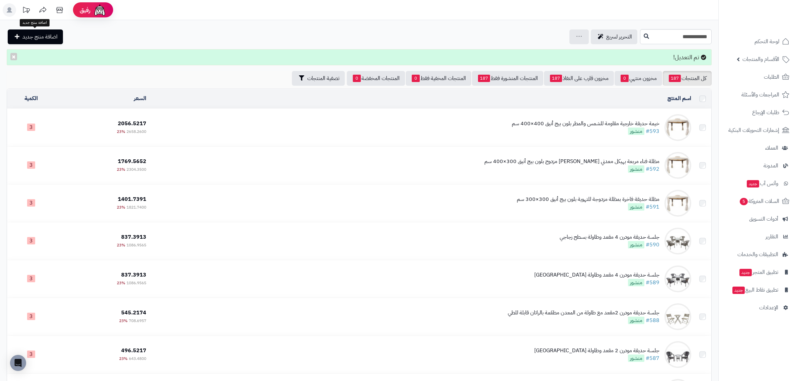 The width and height of the screenshot is (797, 381). What do you see at coordinates (653, 169) in the screenshot?
I see `a: #592` at bounding box center [653, 169].